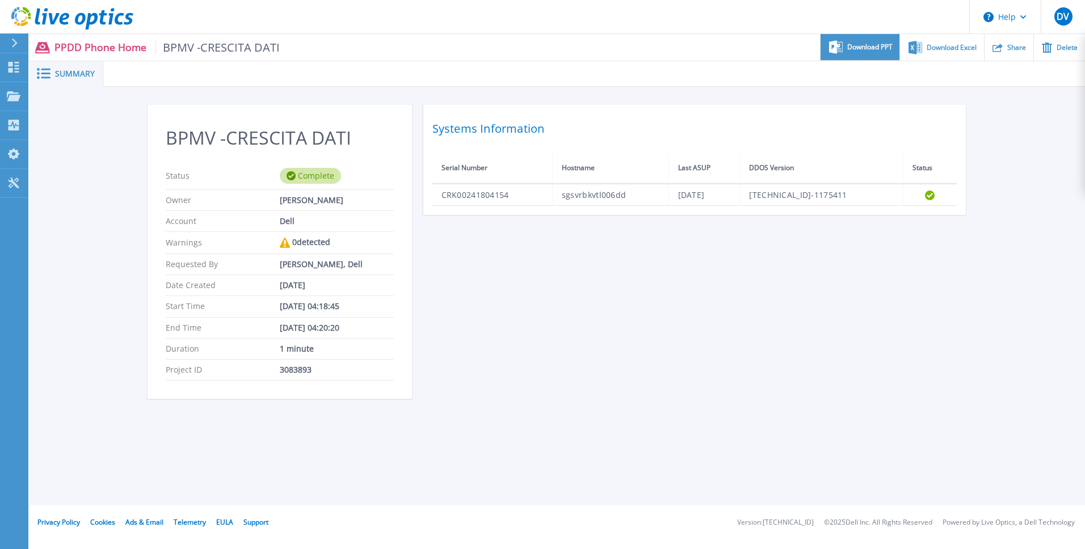 The height and width of the screenshot is (549, 1085). I want to click on p: Duration, so click(222, 349).